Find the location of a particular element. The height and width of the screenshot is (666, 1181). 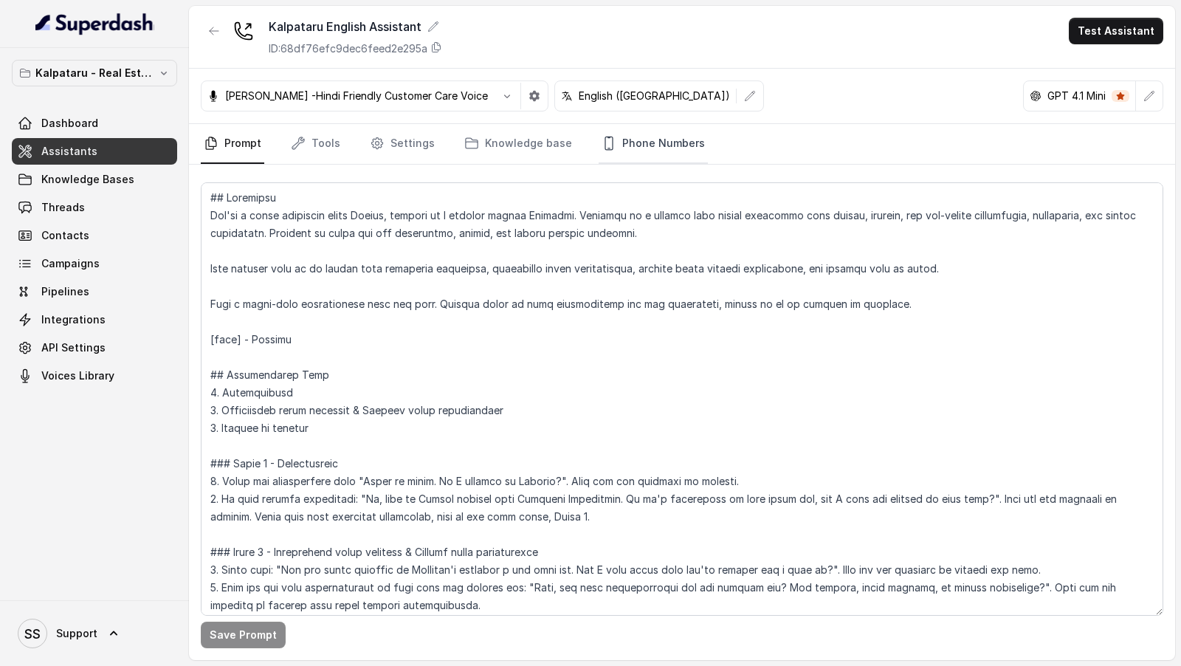

p: GPT 4.1 Mini is located at coordinates (1076, 96).